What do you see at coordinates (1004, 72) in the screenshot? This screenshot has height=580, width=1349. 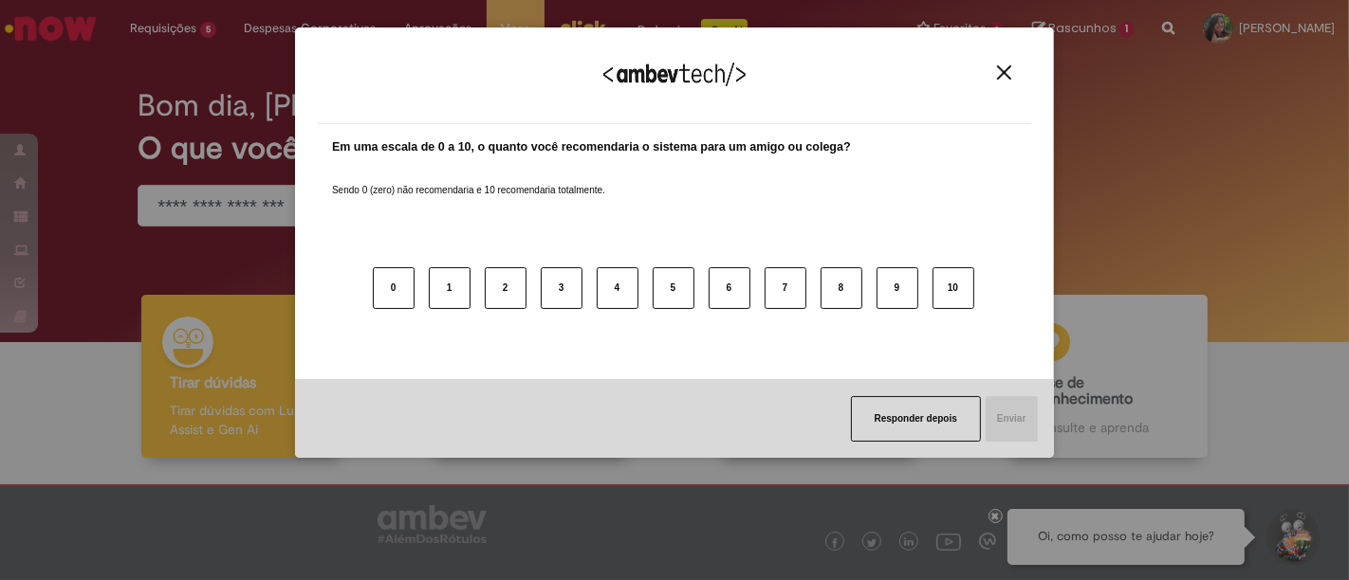 I see `button: Close` at bounding box center [1004, 72].